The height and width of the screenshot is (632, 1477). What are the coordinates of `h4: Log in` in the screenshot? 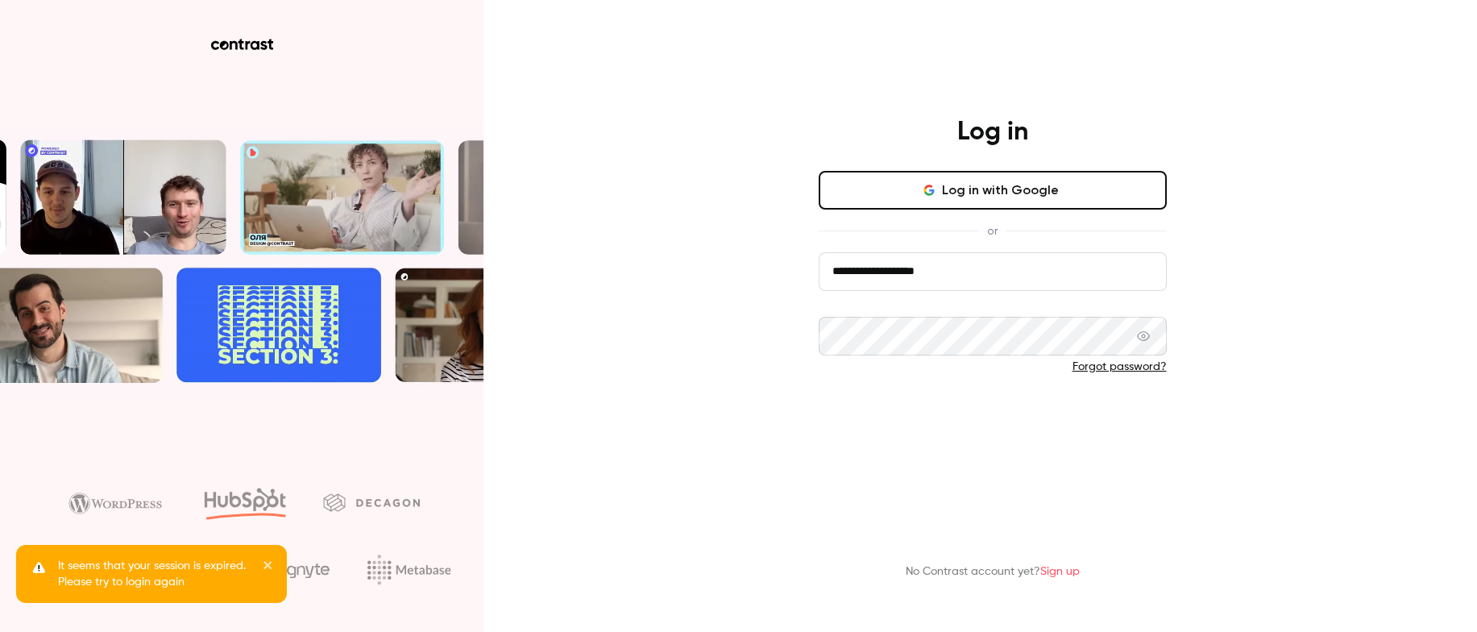 It's located at (993, 132).